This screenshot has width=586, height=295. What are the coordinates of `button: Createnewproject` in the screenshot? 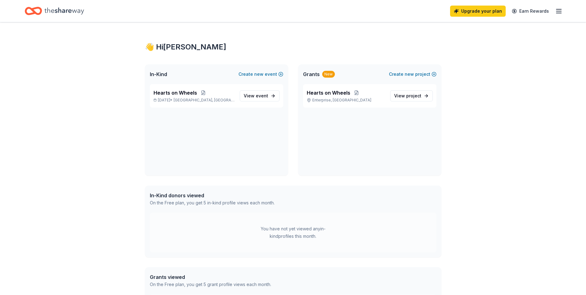 It's located at (413, 74).